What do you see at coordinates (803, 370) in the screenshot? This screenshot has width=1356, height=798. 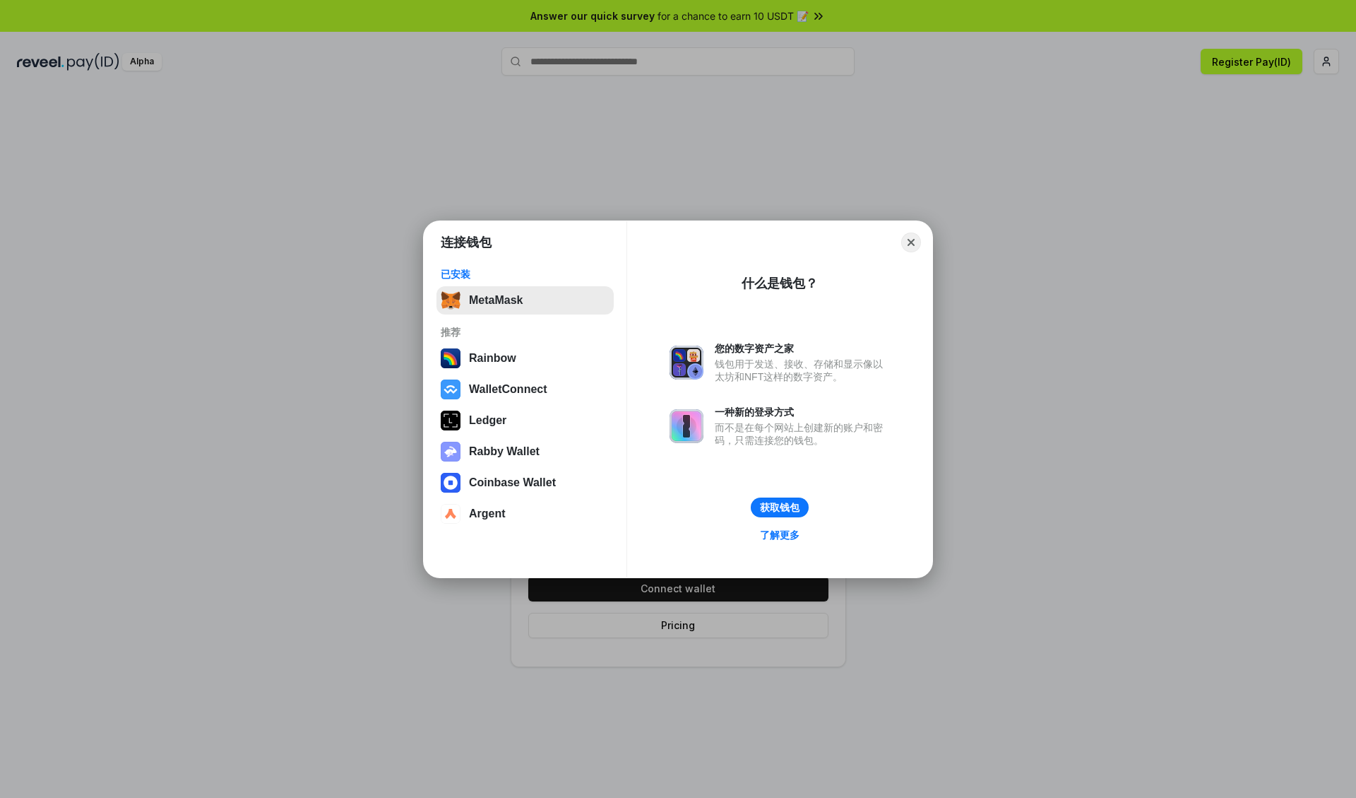 I see `div: 钱包用于发送、接收、存储和显示像以太坊和NFT这样的数字资产。` at bounding box center [803, 370].